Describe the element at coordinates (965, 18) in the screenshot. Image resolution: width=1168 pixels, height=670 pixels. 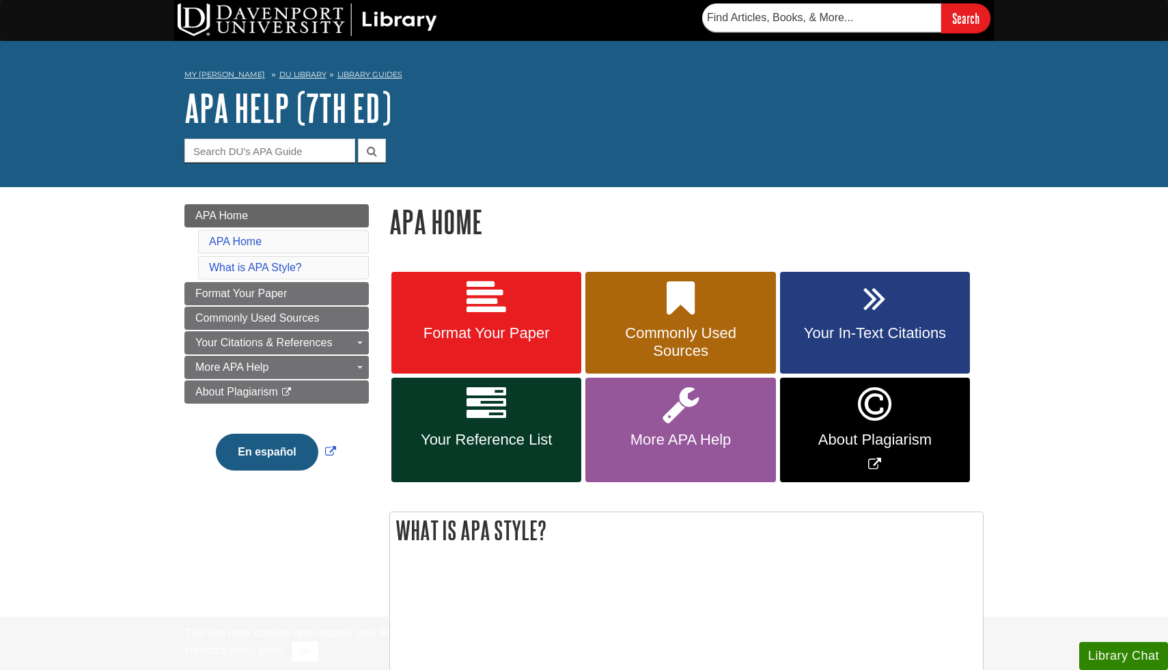
I see `input: Search` at that location.